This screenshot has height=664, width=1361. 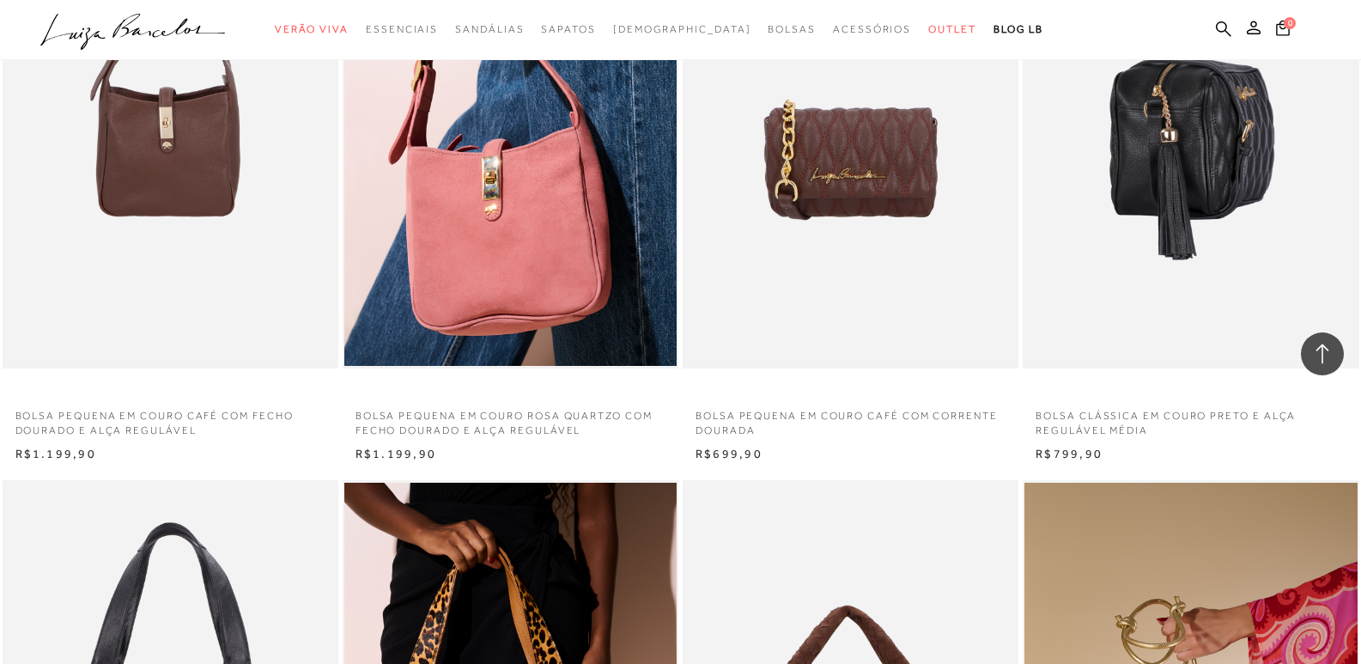 I want to click on span: Verão Viva, so click(x=312, y=29).